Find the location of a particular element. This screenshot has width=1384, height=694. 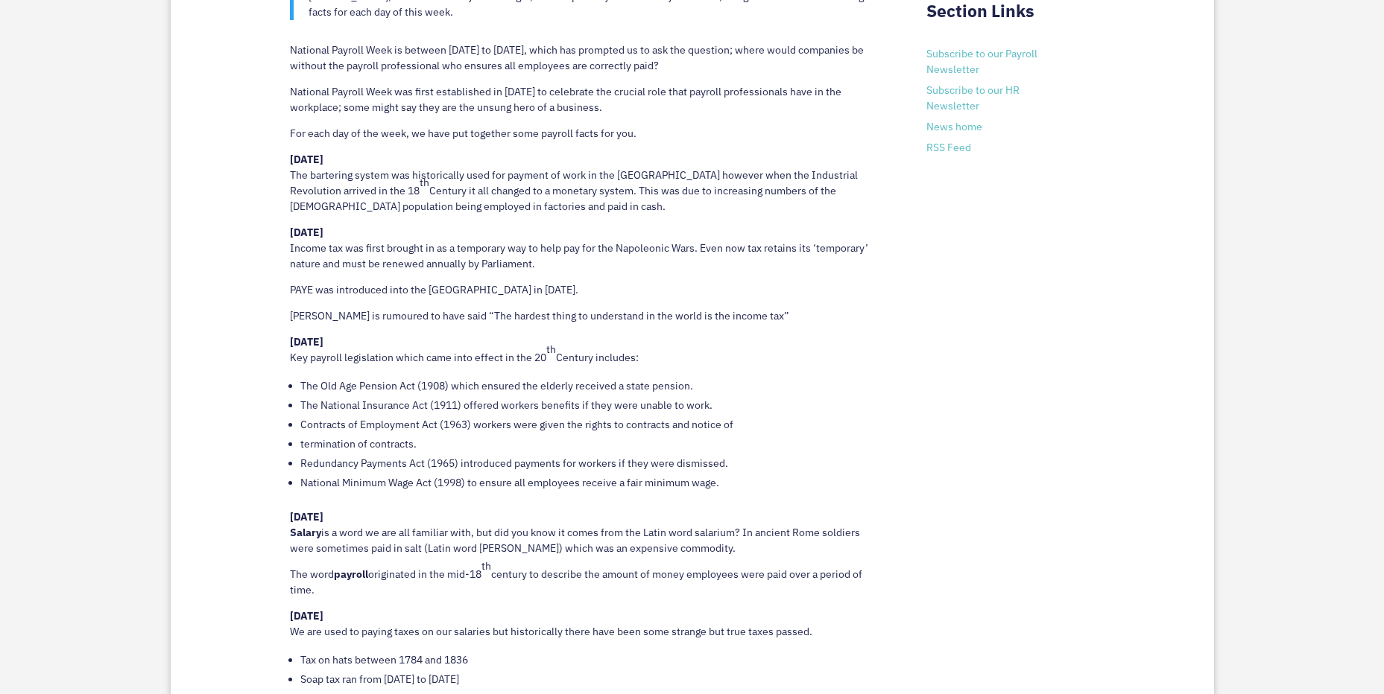

p: We are used to paying taxes on our salaries but historically there have been some strange but tru... is located at coordinates (586, 630).